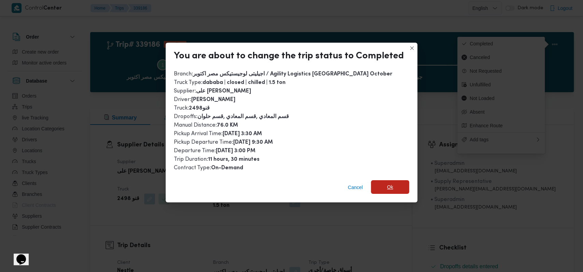  I want to click on button: Ok, so click(390, 187).